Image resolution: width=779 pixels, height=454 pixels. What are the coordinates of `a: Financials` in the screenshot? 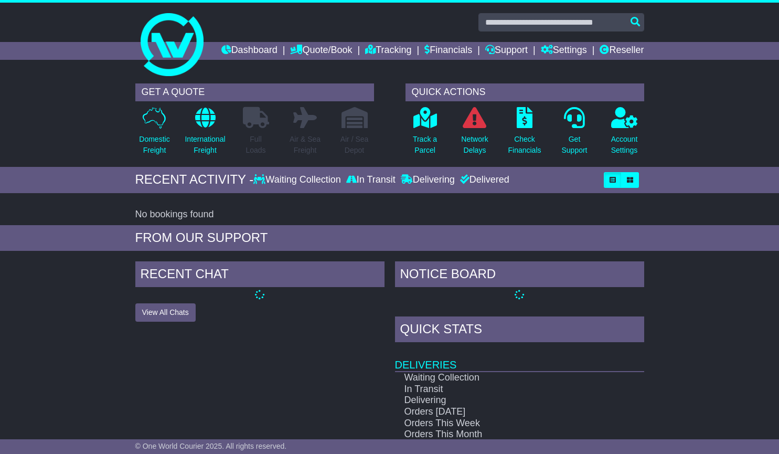 It's located at (448, 51).